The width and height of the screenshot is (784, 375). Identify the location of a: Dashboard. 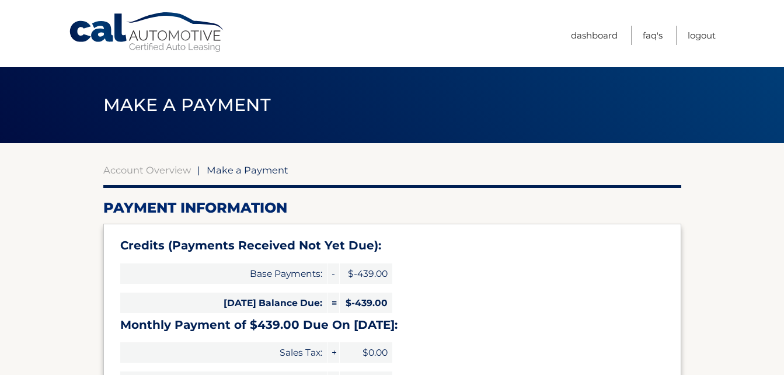
(594, 35).